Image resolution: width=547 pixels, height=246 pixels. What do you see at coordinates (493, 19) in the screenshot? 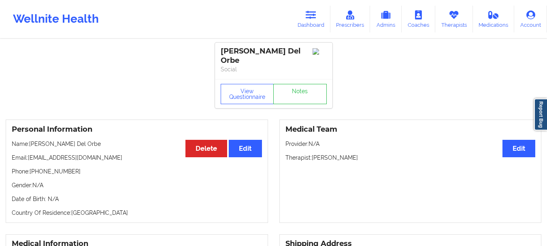
I see `a: Medications` at bounding box center [493, 19].